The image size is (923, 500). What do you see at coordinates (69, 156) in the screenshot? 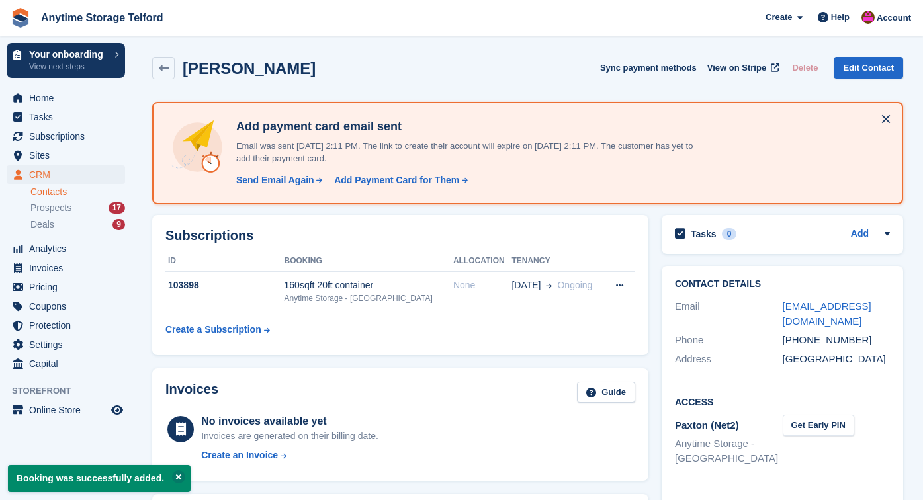
I see `span: Sites` at bounding box center [69, 156].